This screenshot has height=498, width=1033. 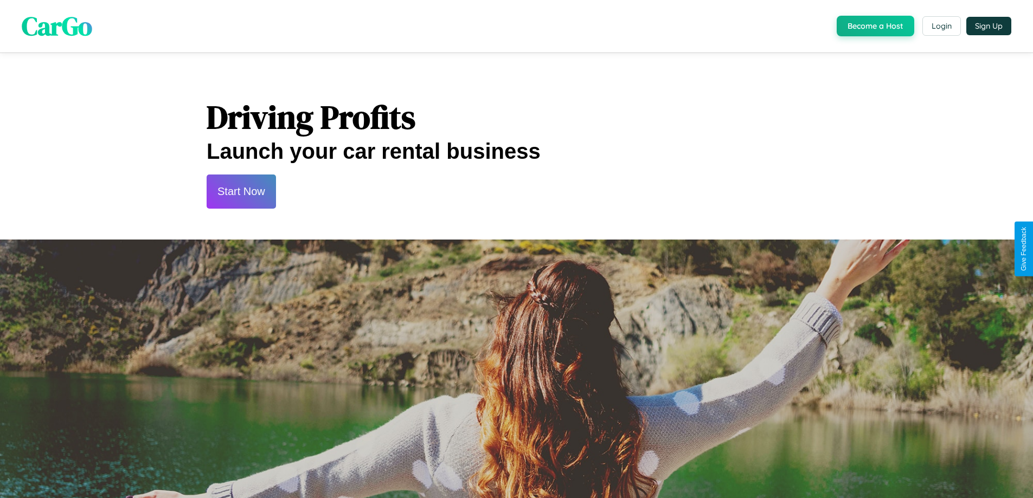 What do you see at coordinates (516, 151) in the screenshot?
I see `h2: Launch your car rental business` at bounding box center [516, 151].